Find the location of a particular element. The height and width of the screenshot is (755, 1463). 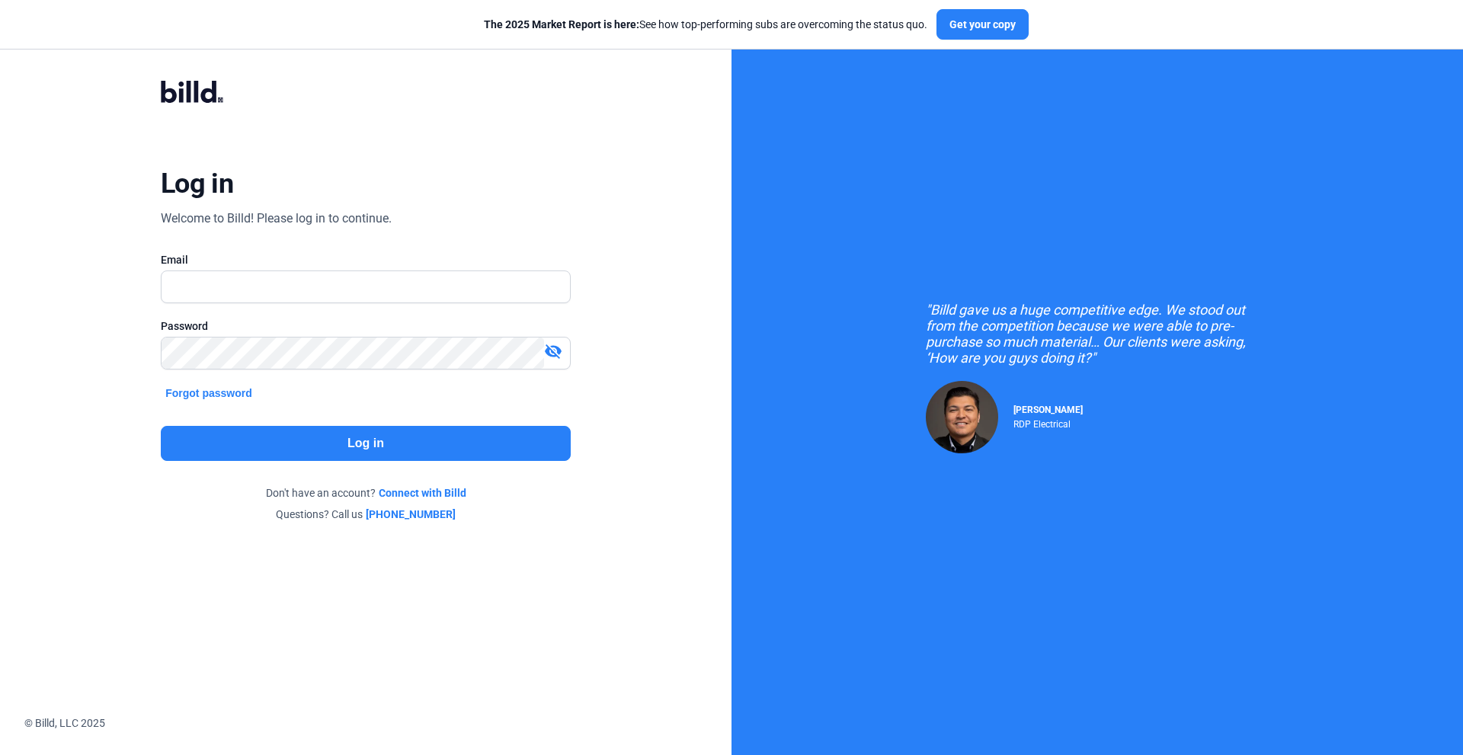

div: See how top-performing subs are overcoming the status quo. is located at coordinates (706, 24).